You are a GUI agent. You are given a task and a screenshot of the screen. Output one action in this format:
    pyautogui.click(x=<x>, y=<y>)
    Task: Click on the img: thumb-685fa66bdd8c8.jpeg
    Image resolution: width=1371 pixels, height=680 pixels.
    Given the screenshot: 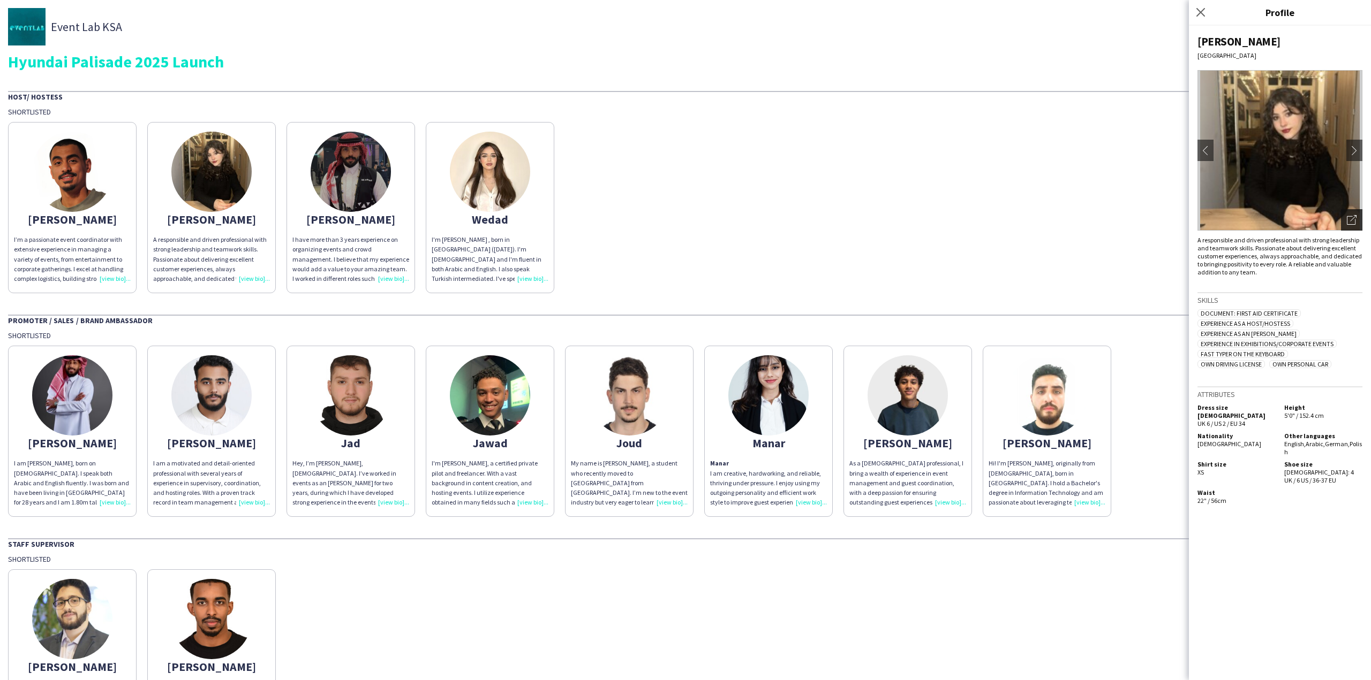 What is the action you would take?
    pyautogui.click(x=629, y=396)
    